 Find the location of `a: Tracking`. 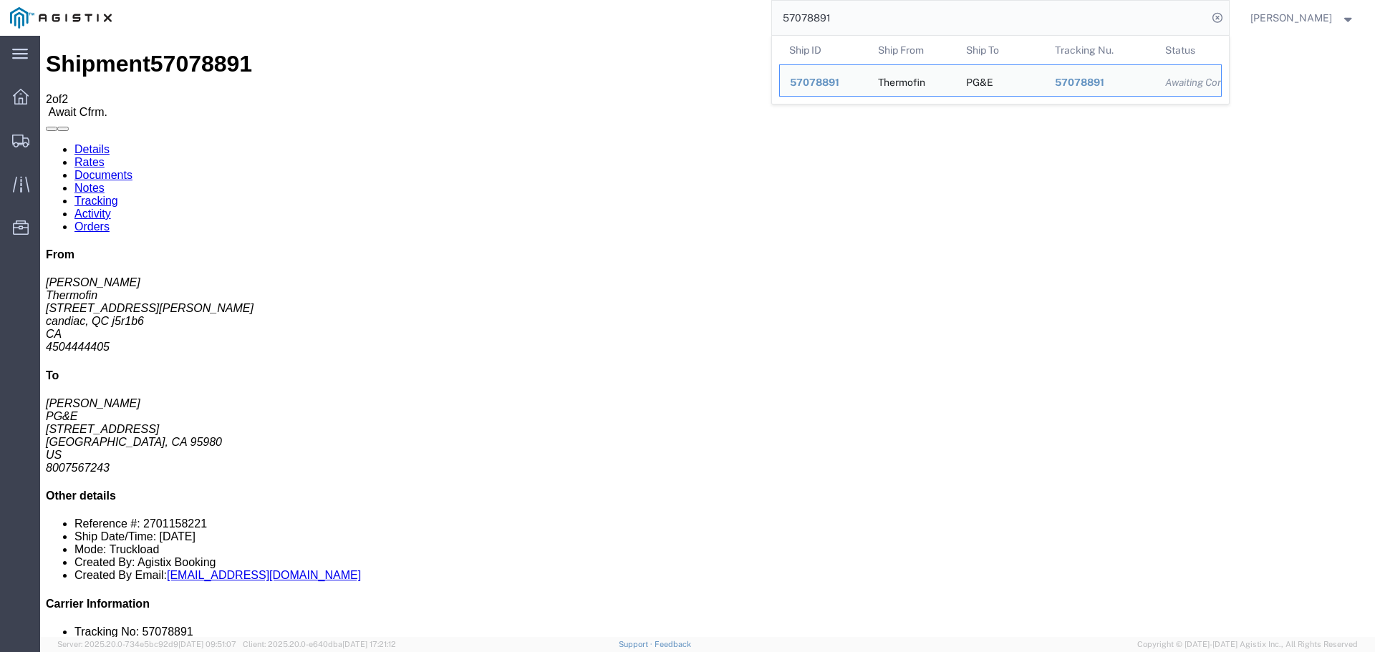

a: Tracking is located at coordinates (56, 165).